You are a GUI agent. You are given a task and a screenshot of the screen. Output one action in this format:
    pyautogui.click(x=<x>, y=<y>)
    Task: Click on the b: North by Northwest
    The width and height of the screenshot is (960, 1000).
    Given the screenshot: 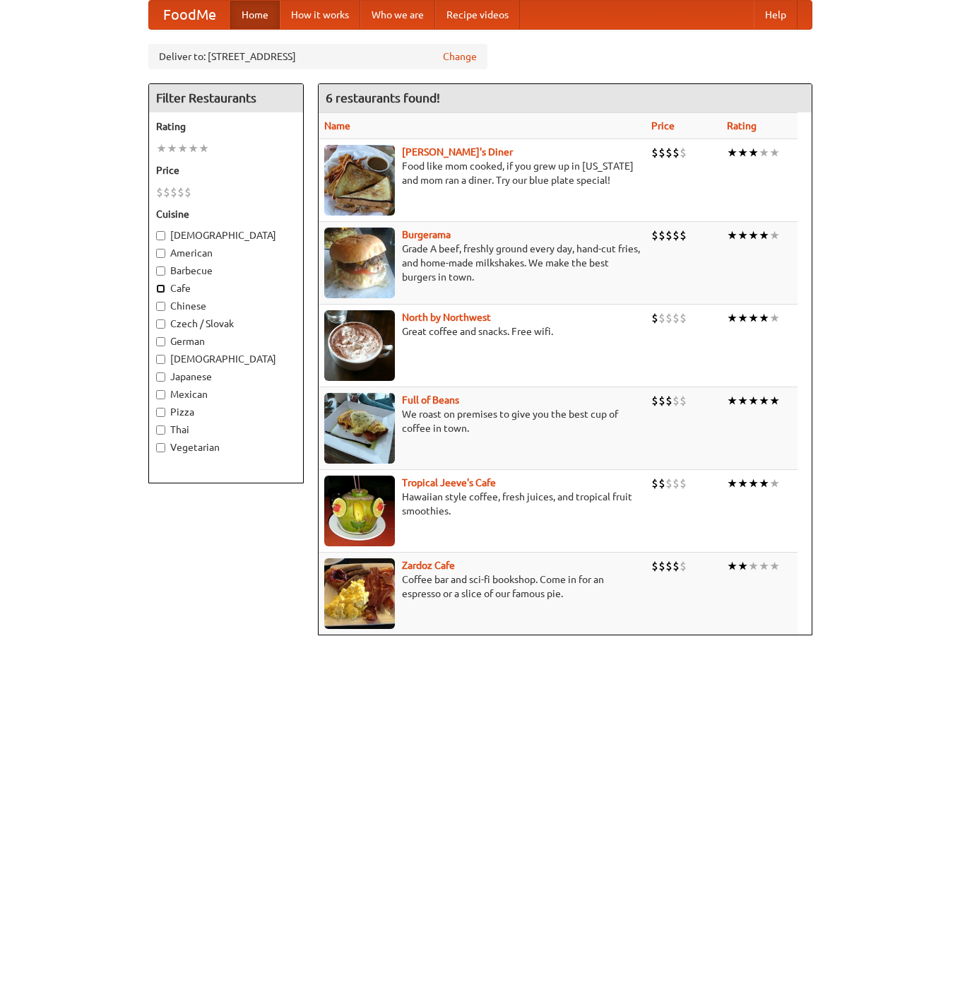 What is the action you would take?
    pyautogui.click(x=447, y=317)
    